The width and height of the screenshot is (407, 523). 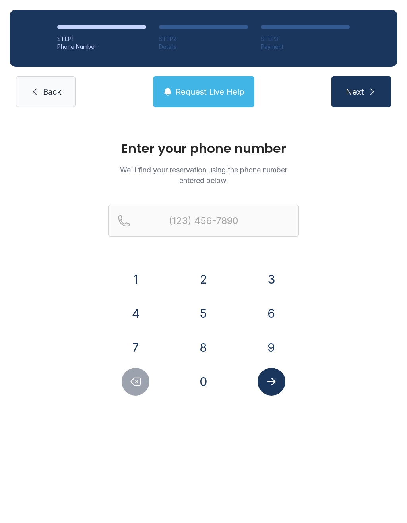 What do you see at coordinates (305, 39) in the screenshot?
I see `div: STEP 3` at bounding box center [305, 39].